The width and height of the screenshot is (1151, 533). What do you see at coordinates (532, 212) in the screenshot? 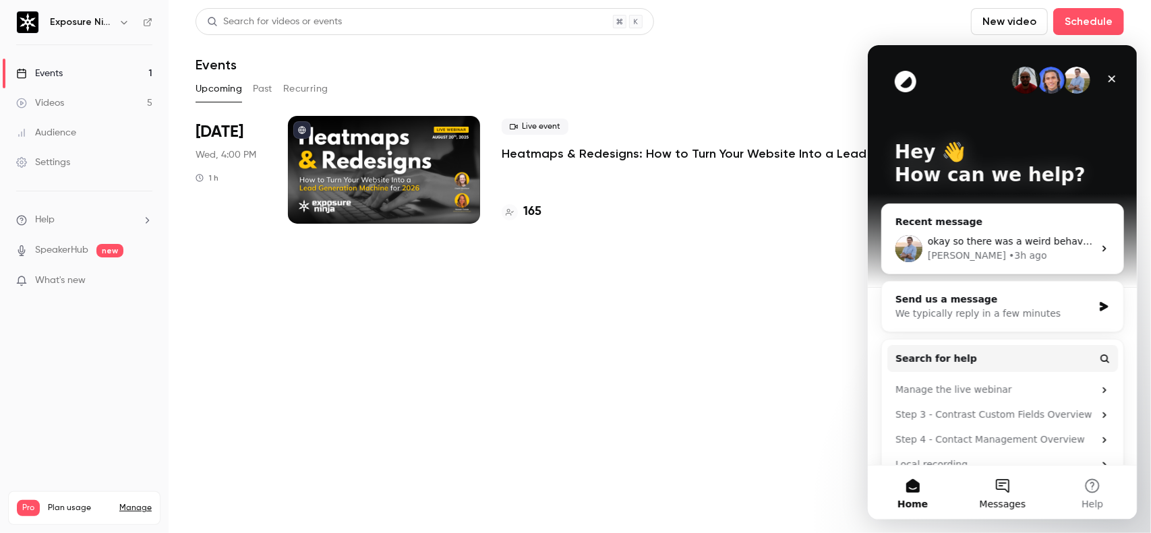
I see `h4: 165` at bounding box center [532, 212].